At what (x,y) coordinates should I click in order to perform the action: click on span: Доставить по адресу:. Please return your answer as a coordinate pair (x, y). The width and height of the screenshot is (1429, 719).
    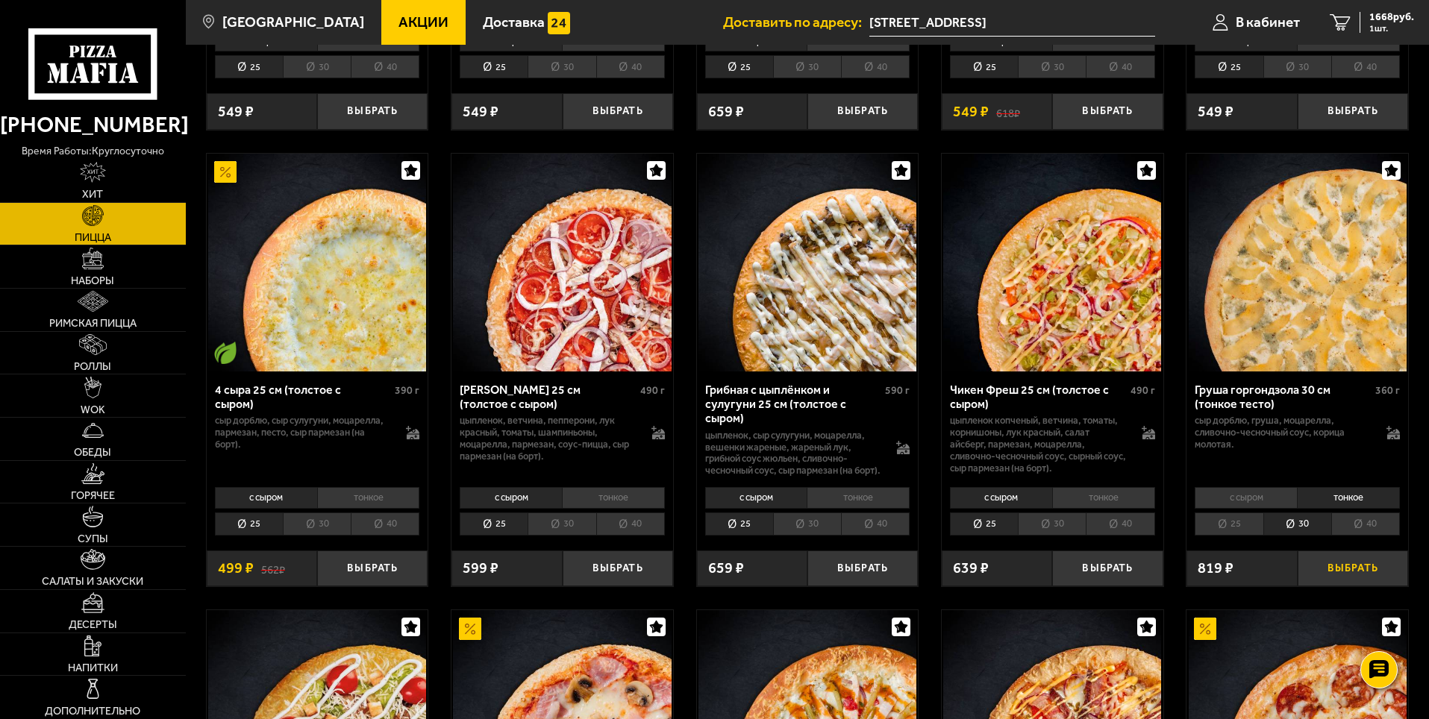
    Looking at the image, I should click on (796, 22).